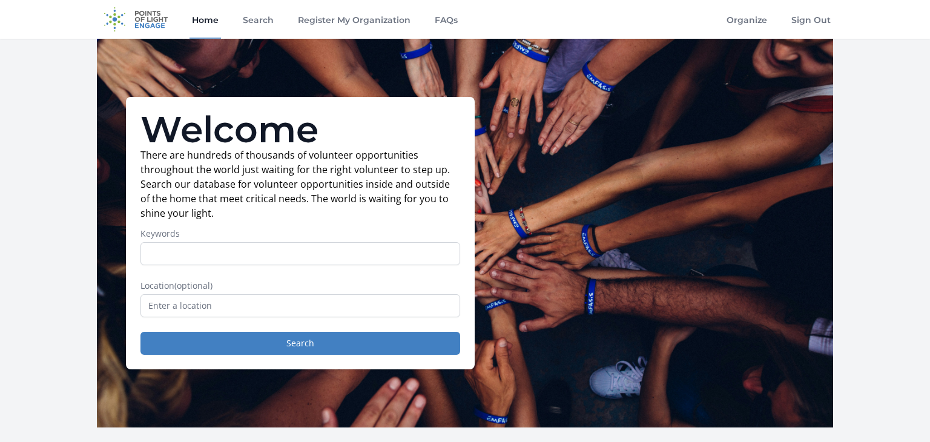  What do you see at coordinates (193, 285) in the screenshot?
I see `span: (optional)` at bounding box center [193, 285].